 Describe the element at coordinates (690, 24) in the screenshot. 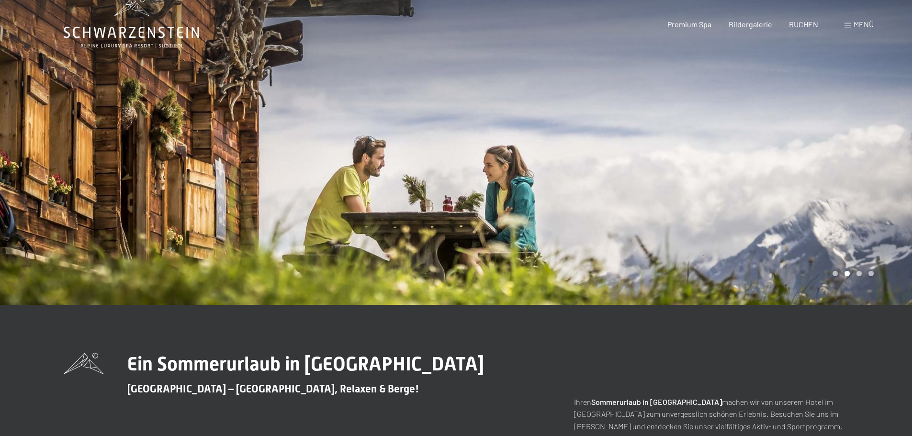

I see `a: Premium Spa` at that location.